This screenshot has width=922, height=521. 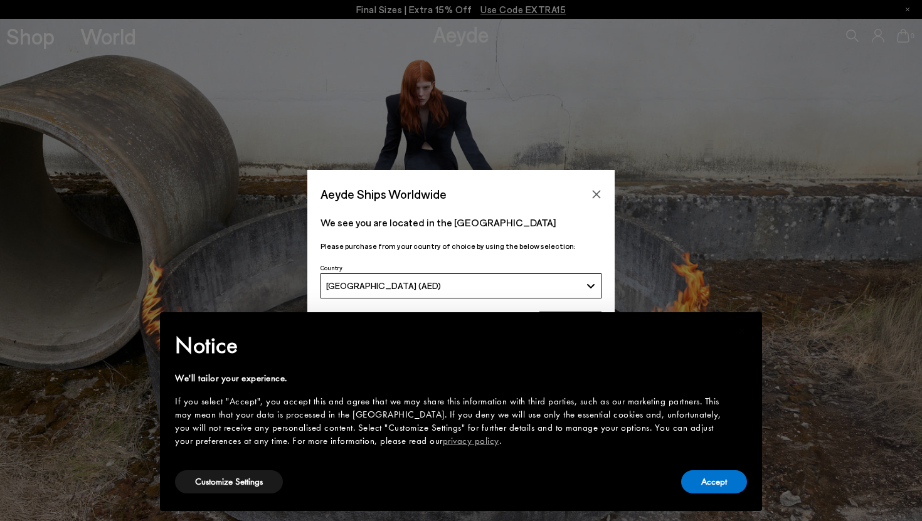 I want to click on a: privacy policy, so click(x=471, y=441).